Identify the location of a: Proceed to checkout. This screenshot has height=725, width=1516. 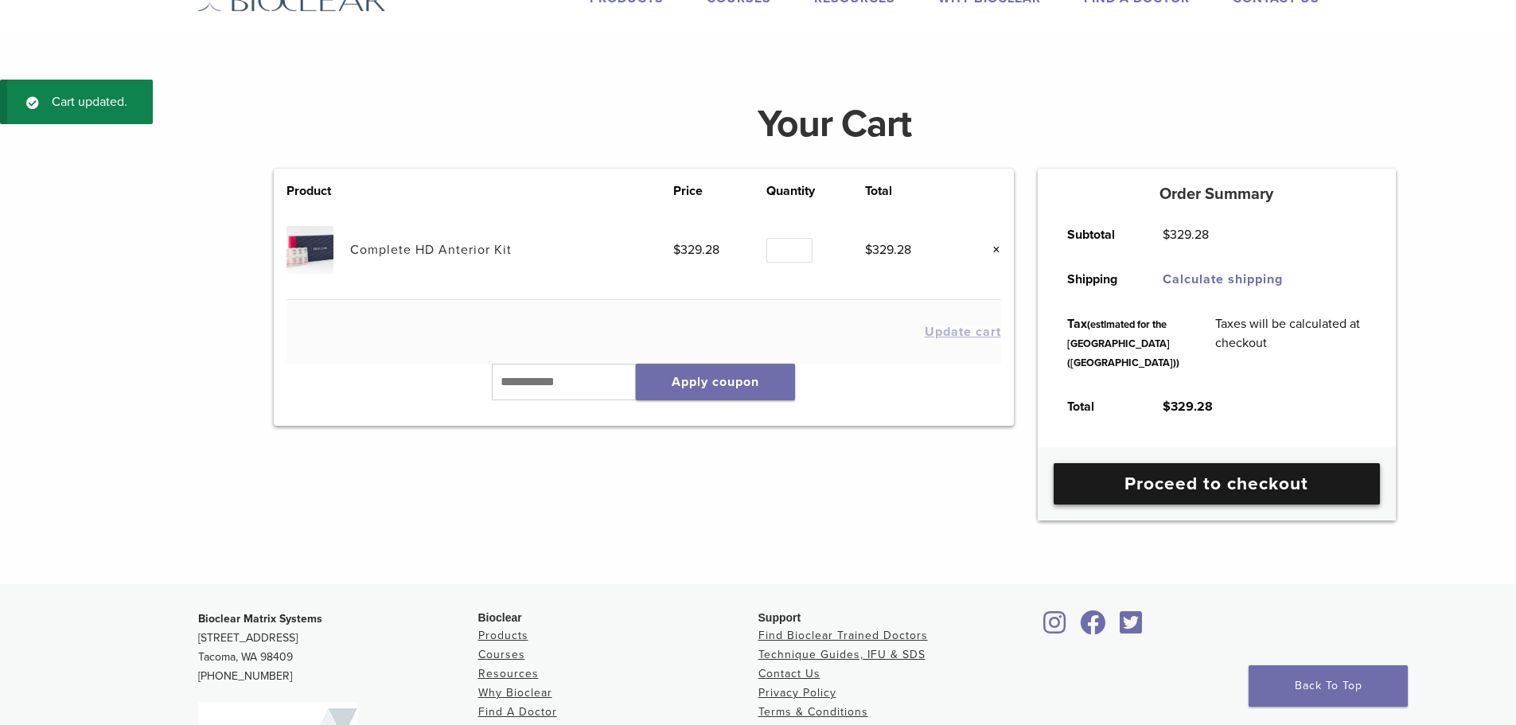
(1217, 484).